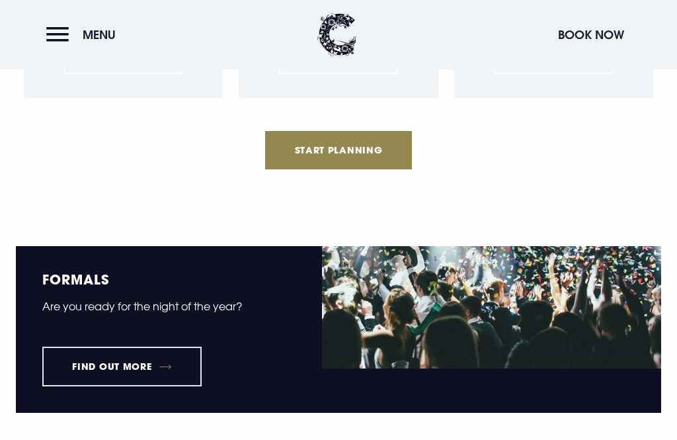 Image resolution: width=677 pixels, height=440 pixels. What do you see at coordinates (169, 279) in the screenshot?
I see `h5: Formals` at bounding box center [169, 279].